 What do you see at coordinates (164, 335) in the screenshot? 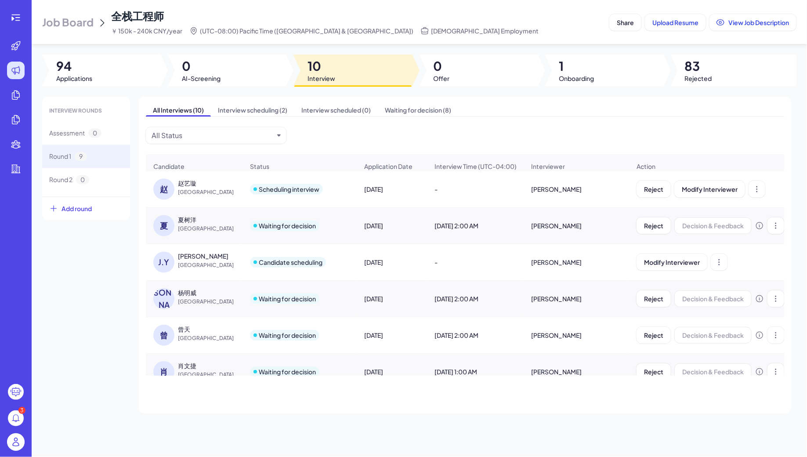
I see `div: 曾` at bounding box center [164, 335].